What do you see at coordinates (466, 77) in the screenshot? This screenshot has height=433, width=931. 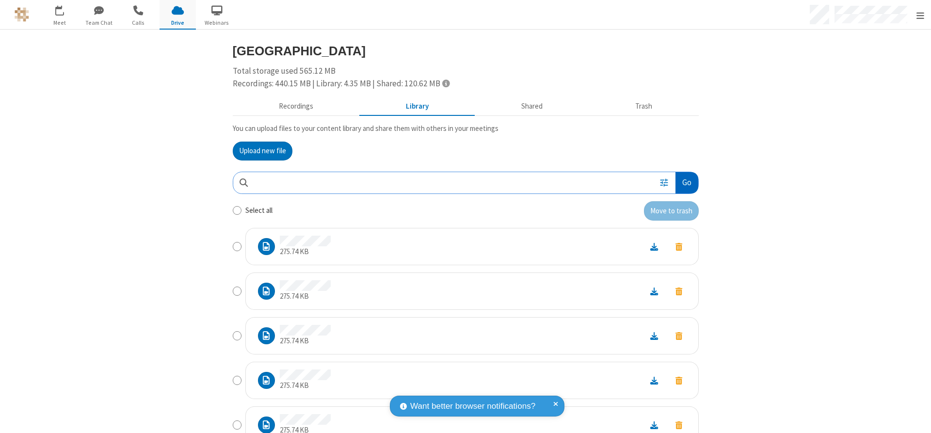 I see `div: Total storage used 565.12 MB` at bounding box center [466, 77].